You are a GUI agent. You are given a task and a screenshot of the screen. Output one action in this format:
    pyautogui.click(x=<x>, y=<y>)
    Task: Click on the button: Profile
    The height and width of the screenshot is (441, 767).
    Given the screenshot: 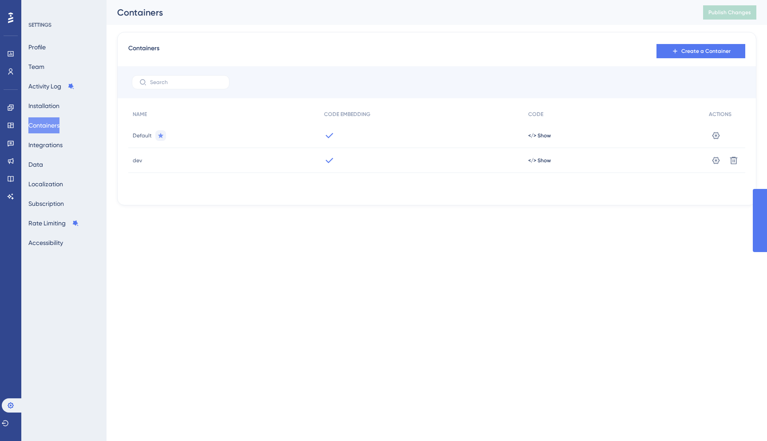 What is the action you would take?
    pyautogui.click(x=37, y=47)
    